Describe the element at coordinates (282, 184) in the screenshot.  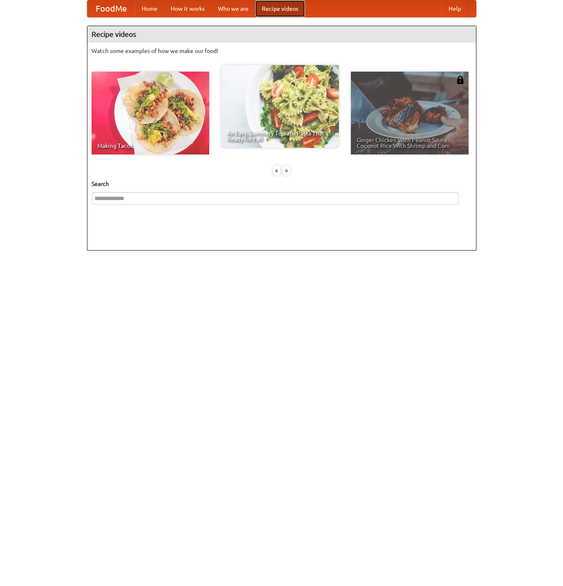
I see `h5: Search` at that location.